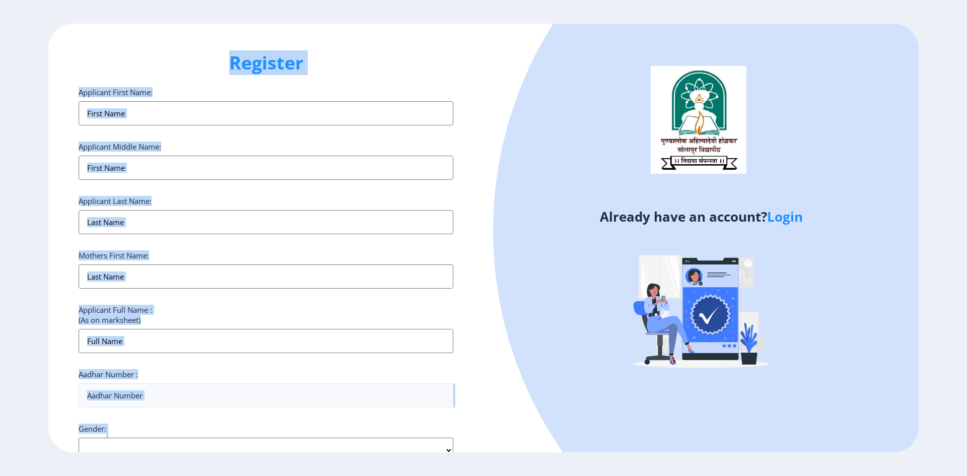 Image resolution: width=967 pixels, height=476 pixels. What do you see at coordinates (92, 429) in the screenshot?
I see `label: Gender:` at bounding box center [92, 429].